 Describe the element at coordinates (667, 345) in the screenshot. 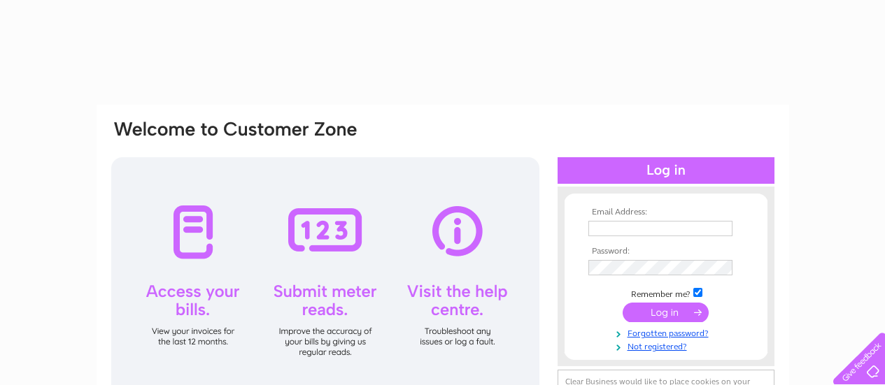

I see `a: Not registered?` at that location.